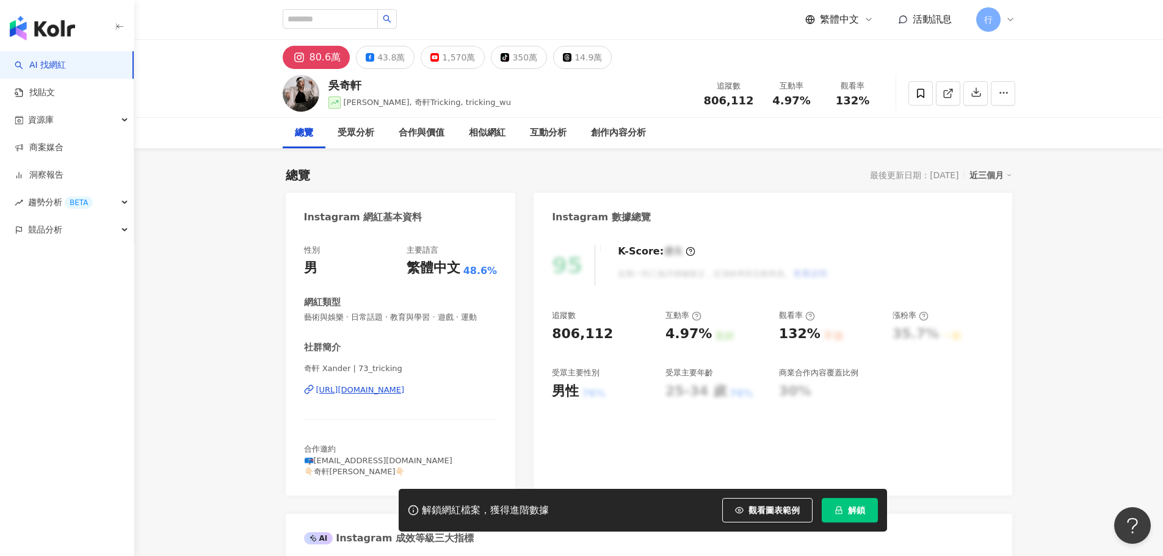  Describe the element at coordinates (458, 57) in the screenshot. I see `div: 1,570萬` at that location.